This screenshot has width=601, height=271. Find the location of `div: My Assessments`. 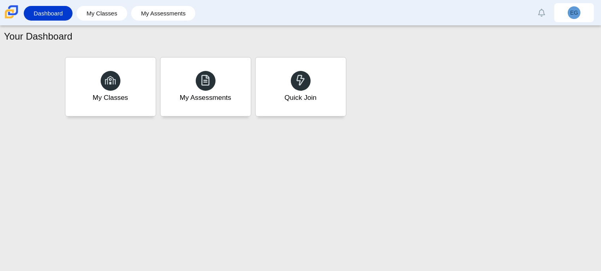

div: My Assessments is located at coordinates (206, 97).